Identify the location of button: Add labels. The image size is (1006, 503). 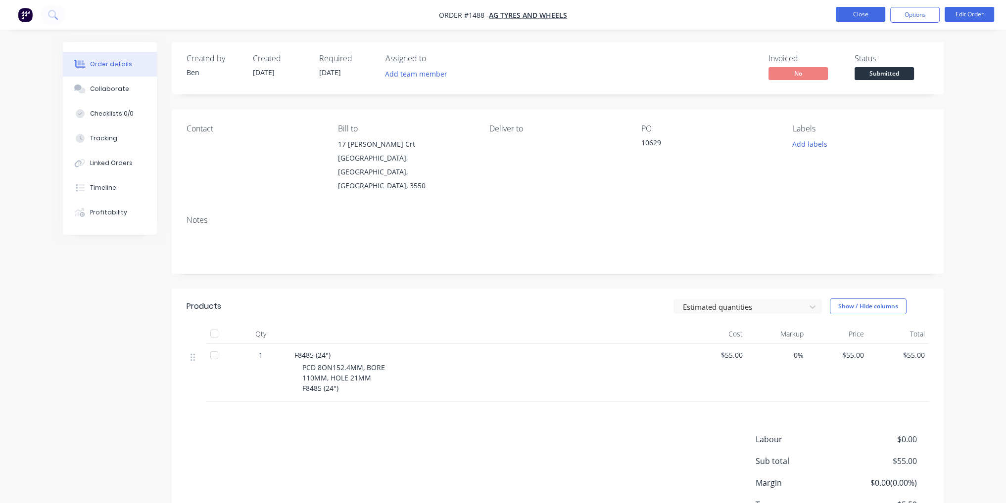
(810, 144).